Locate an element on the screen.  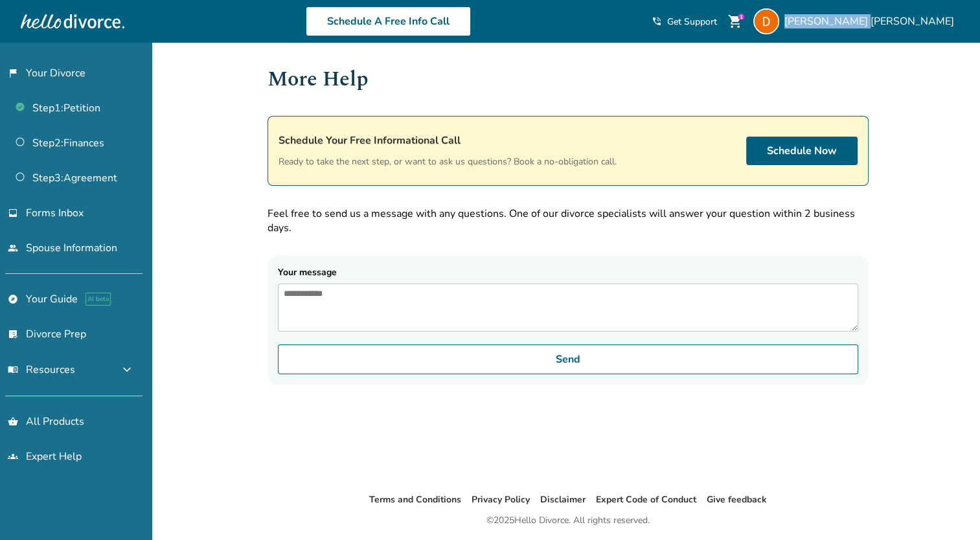
span: groups is located at coordinates (13, 457).